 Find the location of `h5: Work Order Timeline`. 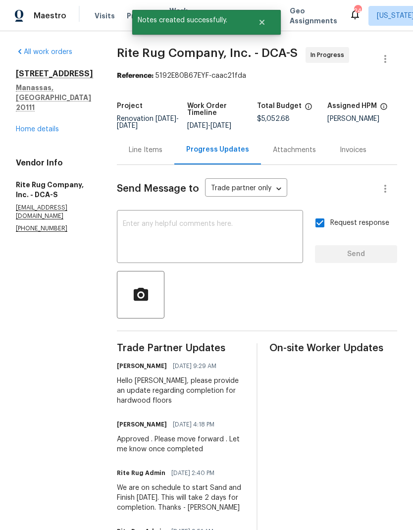

h5: Work Order Timeline is located at coordinates (222, 109).